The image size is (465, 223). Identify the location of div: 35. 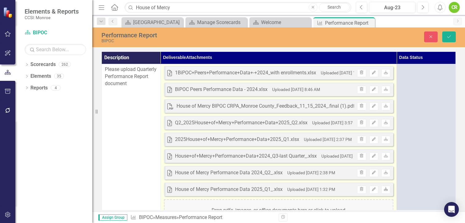
(59, 76).